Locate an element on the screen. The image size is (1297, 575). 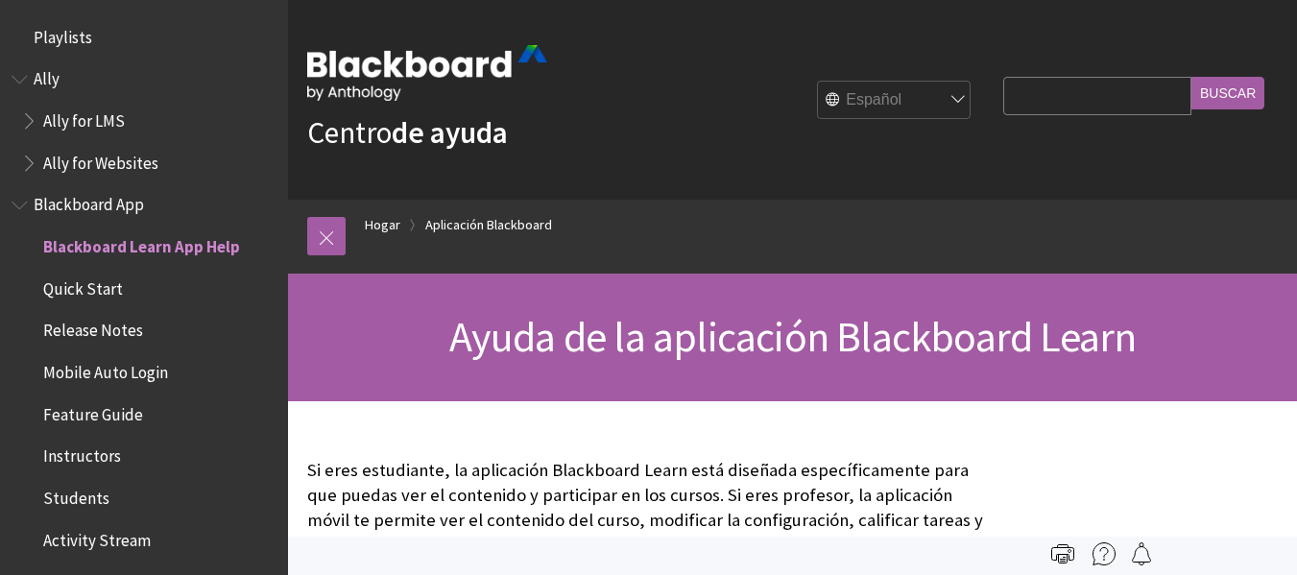
span: Quick Start is located at coordinates (83, 285).